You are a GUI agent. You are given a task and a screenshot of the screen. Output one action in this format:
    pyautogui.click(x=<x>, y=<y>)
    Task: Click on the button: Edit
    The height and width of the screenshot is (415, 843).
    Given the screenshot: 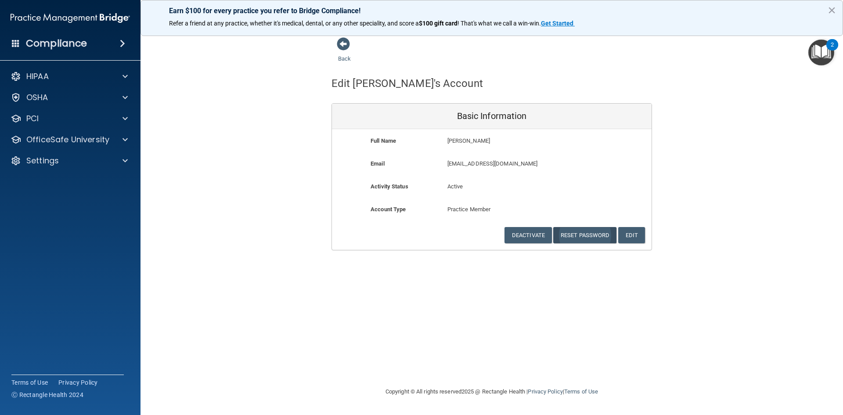 What is the action you would take?
    pyautogui.click(x=631, y=235)
    